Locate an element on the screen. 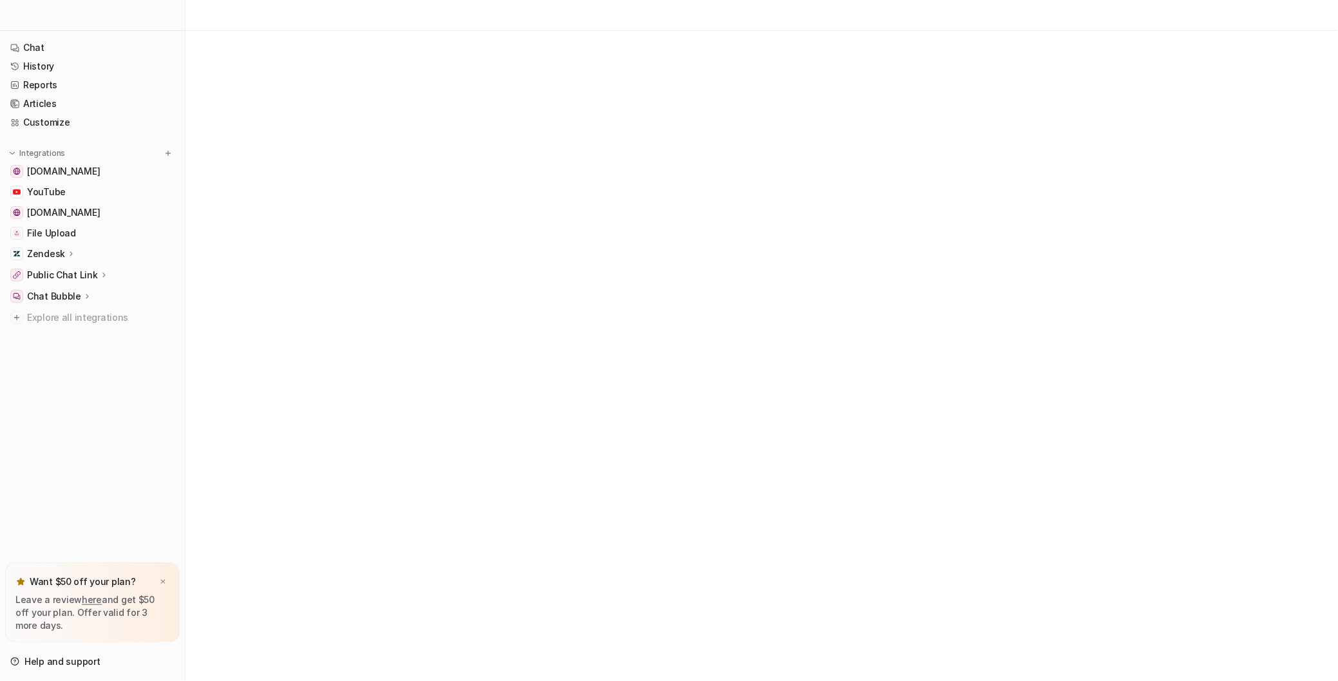 Image resolution: width=1338 pixels, height=681 pixels. img: x is located at coordinates (163, 582).